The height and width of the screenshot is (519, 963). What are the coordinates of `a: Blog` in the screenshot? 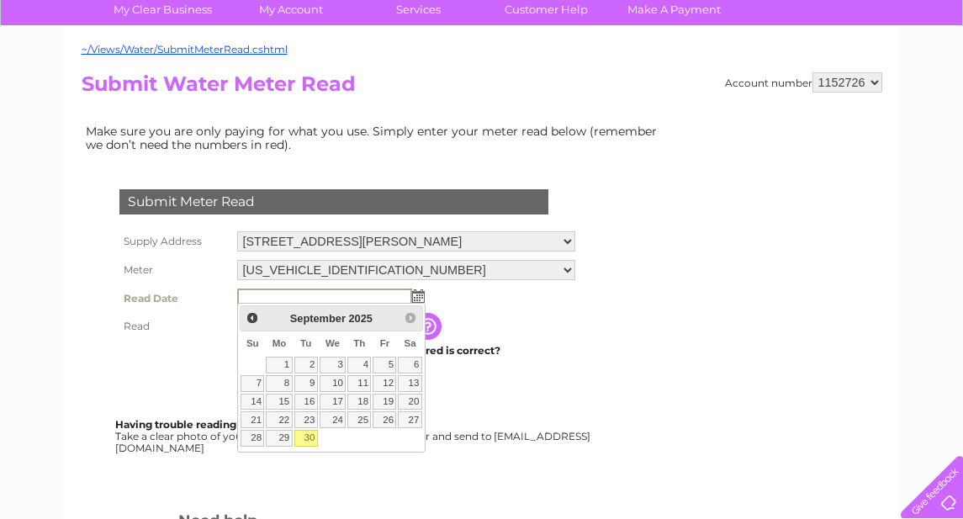 It's located at (828, 77).